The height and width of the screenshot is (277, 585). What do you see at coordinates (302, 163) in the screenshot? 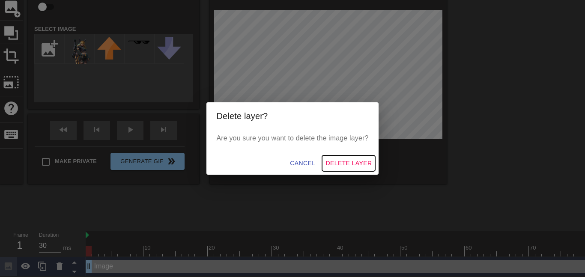
I see `span: Cancel` at bounding box center [302, 163].